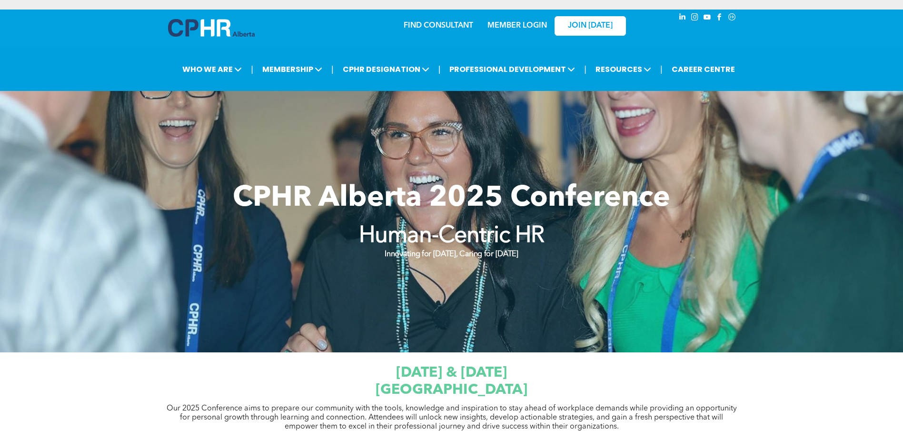  What do you see at coordinates (451, 199) in the screenshot?
I see `span: CPHR Alberta 2025 Conference` at bounding box center [451, 199].